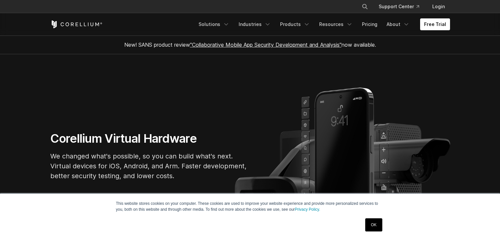 Image resolution: width=500 pixels, height=240 pixels. Describe the element at coordinates (255, 24) in the screenshot. I see `a: Industries` at that location.